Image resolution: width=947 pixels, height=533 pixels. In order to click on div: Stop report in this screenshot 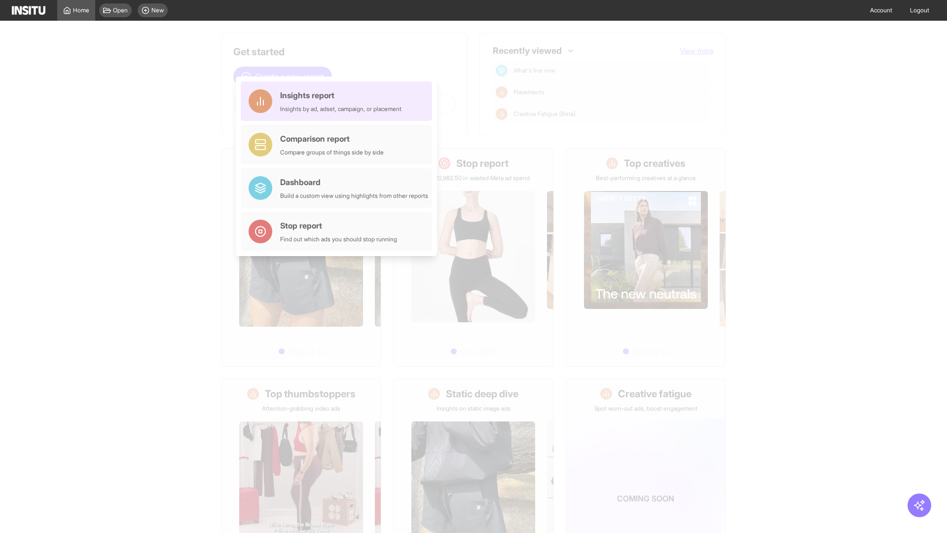, I will do `click(338, 225)`.